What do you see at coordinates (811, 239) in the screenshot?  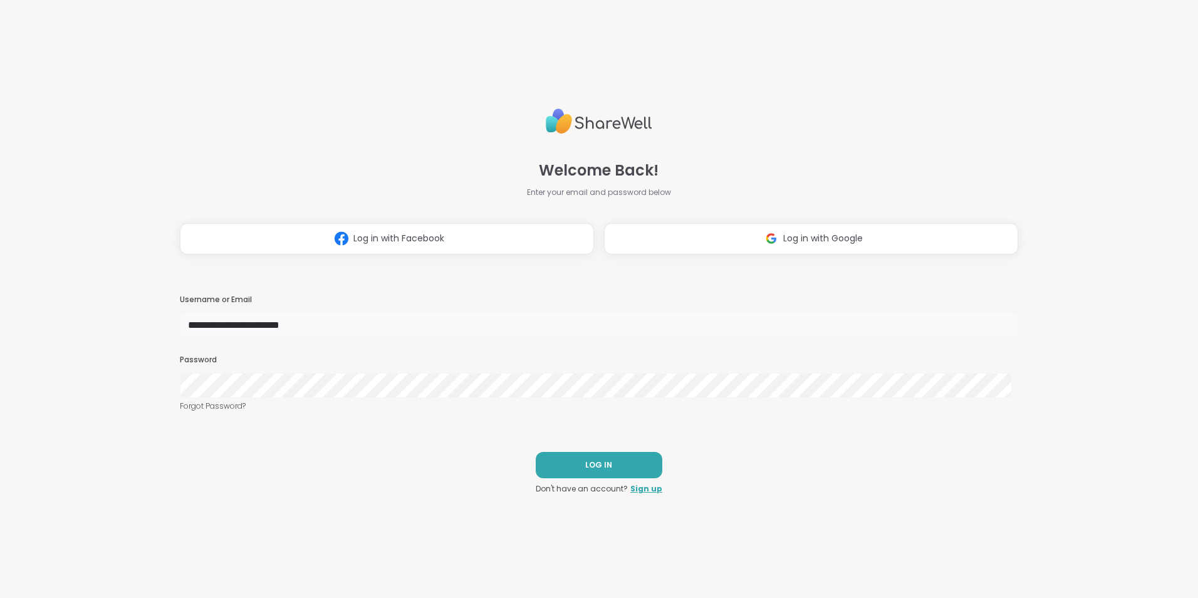 I see `button: Log in with Google` at bounding box center [811, 239].